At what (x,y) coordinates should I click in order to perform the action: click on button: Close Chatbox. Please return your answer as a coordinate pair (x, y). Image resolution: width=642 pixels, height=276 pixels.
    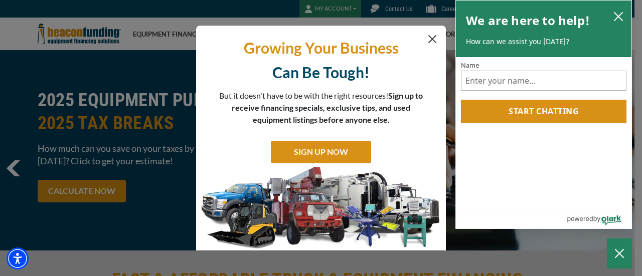
    Looking at the image, I should click on (620, 254).